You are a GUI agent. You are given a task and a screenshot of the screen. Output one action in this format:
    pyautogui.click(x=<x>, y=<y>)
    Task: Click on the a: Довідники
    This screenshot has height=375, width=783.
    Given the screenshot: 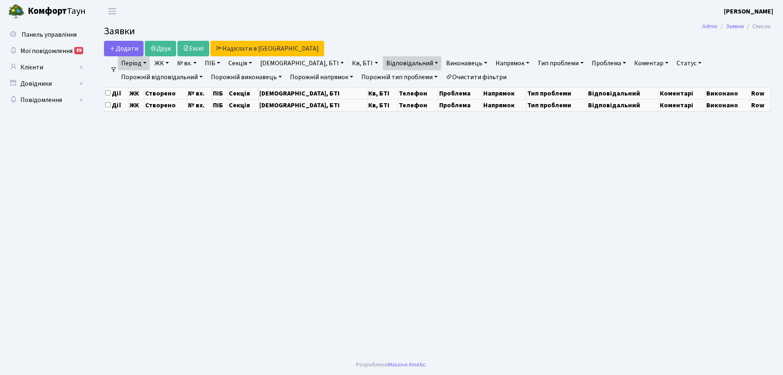 What is the action you would take?
    pyautogui.click(x=45, y=84)
    